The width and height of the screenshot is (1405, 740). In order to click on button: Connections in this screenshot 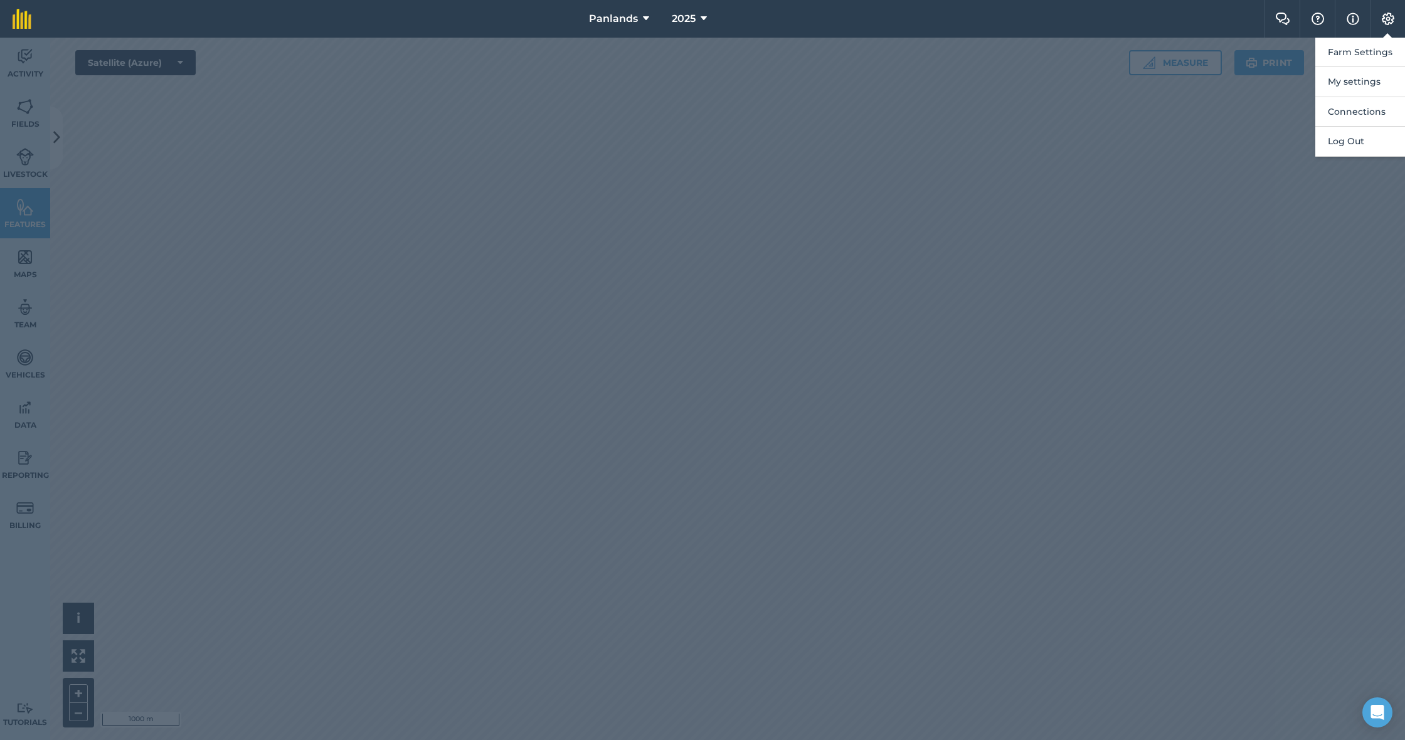, I will do `click(1360, 112)`.